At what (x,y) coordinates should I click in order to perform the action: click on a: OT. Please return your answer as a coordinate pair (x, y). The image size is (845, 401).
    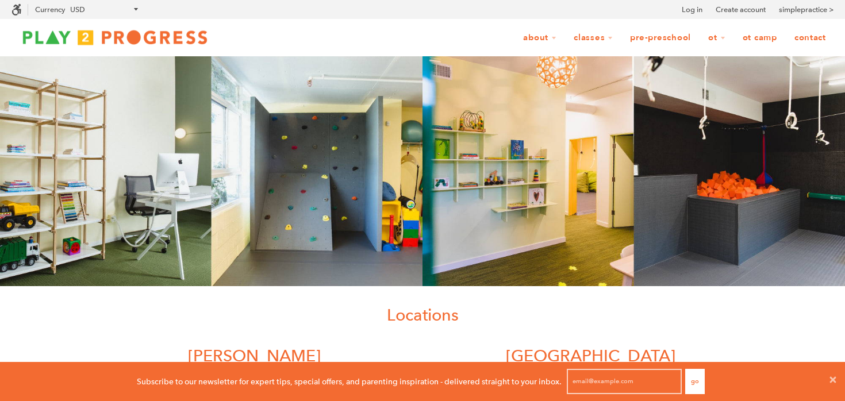
    Looking at the image, I should click on (717, 38).